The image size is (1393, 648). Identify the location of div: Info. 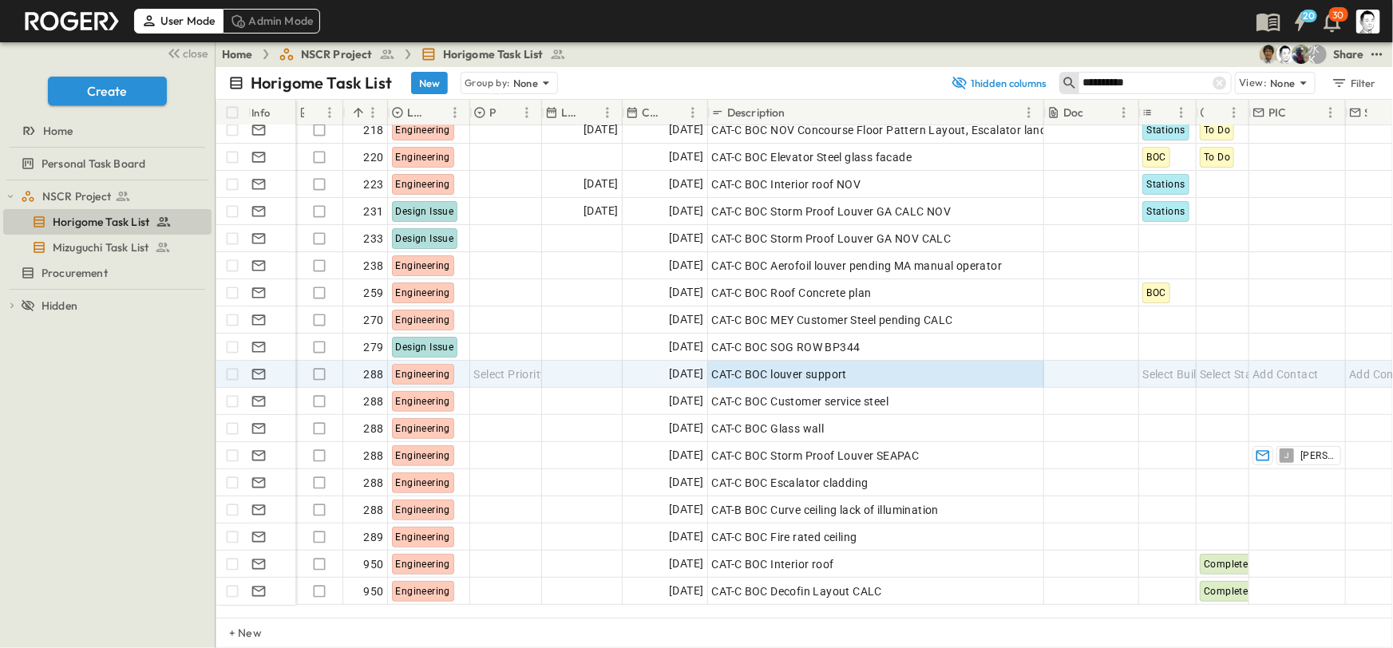
(261, 113).